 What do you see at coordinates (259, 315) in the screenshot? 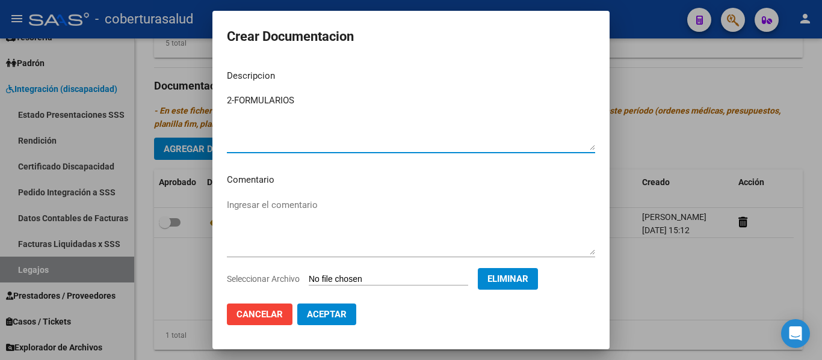
I see `span: Cancelar` at bounding box center [259, 315].